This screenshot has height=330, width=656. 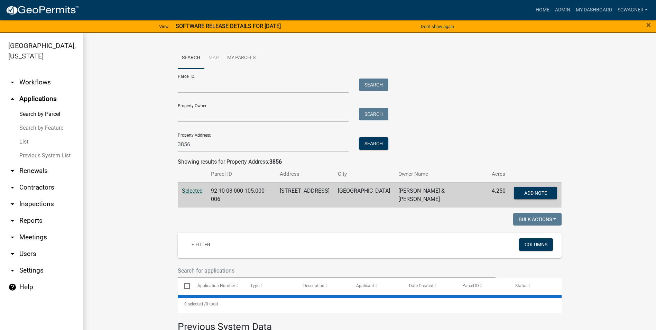 What do you see at coordinates (255, 286) in the screenshot?
I see `span: Type` at bounding box center [255, 286].